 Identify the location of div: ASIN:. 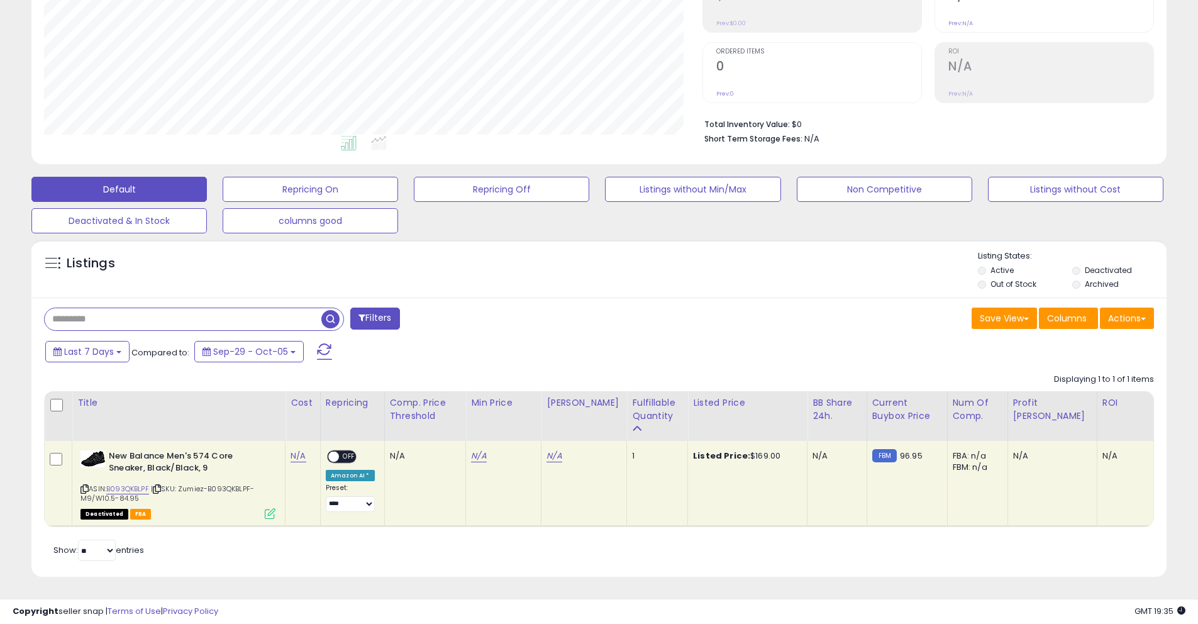
(178, 484).